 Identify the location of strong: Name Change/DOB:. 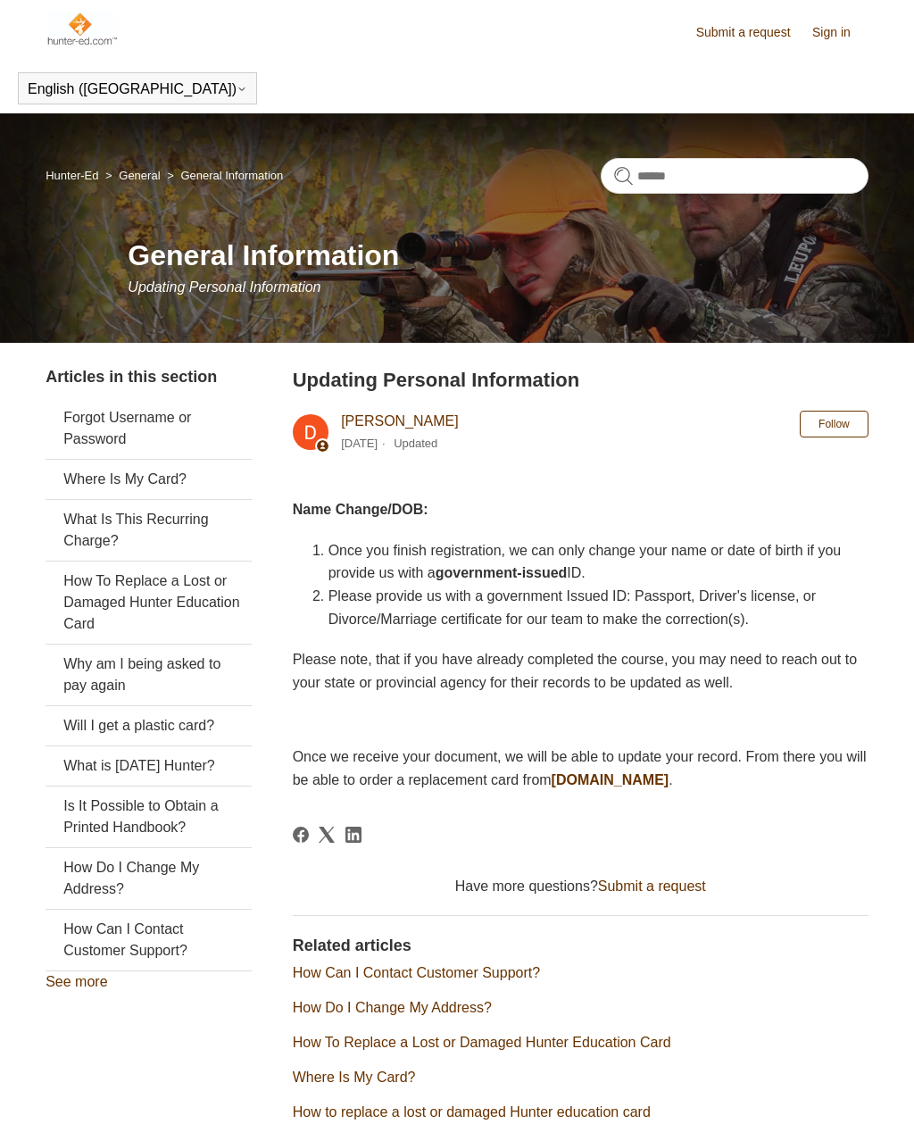
(361, 509).